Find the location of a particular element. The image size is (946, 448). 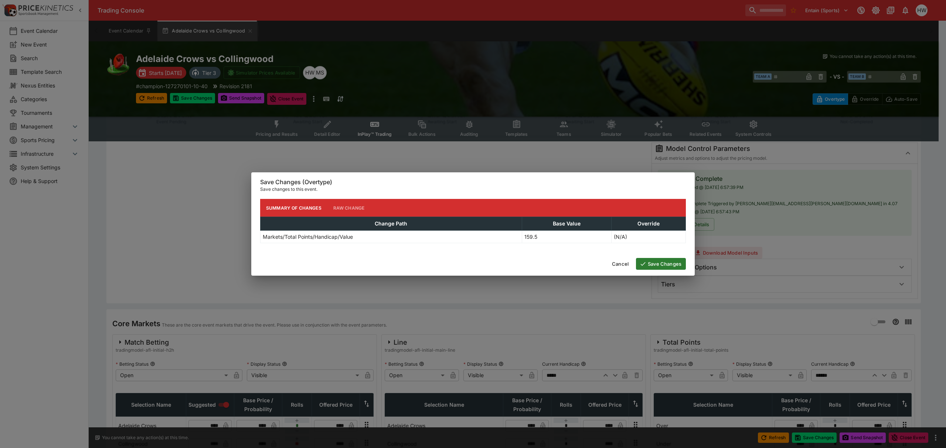

button: Summary of Changes is located at coordinates (294, 208).